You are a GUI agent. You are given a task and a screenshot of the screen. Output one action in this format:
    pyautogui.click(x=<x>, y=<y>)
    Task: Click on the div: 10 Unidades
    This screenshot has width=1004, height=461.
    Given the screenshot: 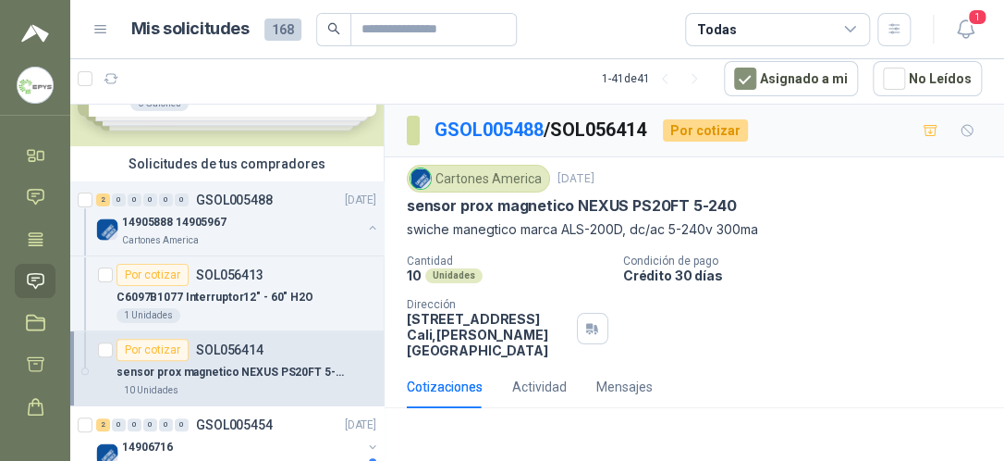 What is the action you would take?
    pyautogui.click(x=151, y=390)
    